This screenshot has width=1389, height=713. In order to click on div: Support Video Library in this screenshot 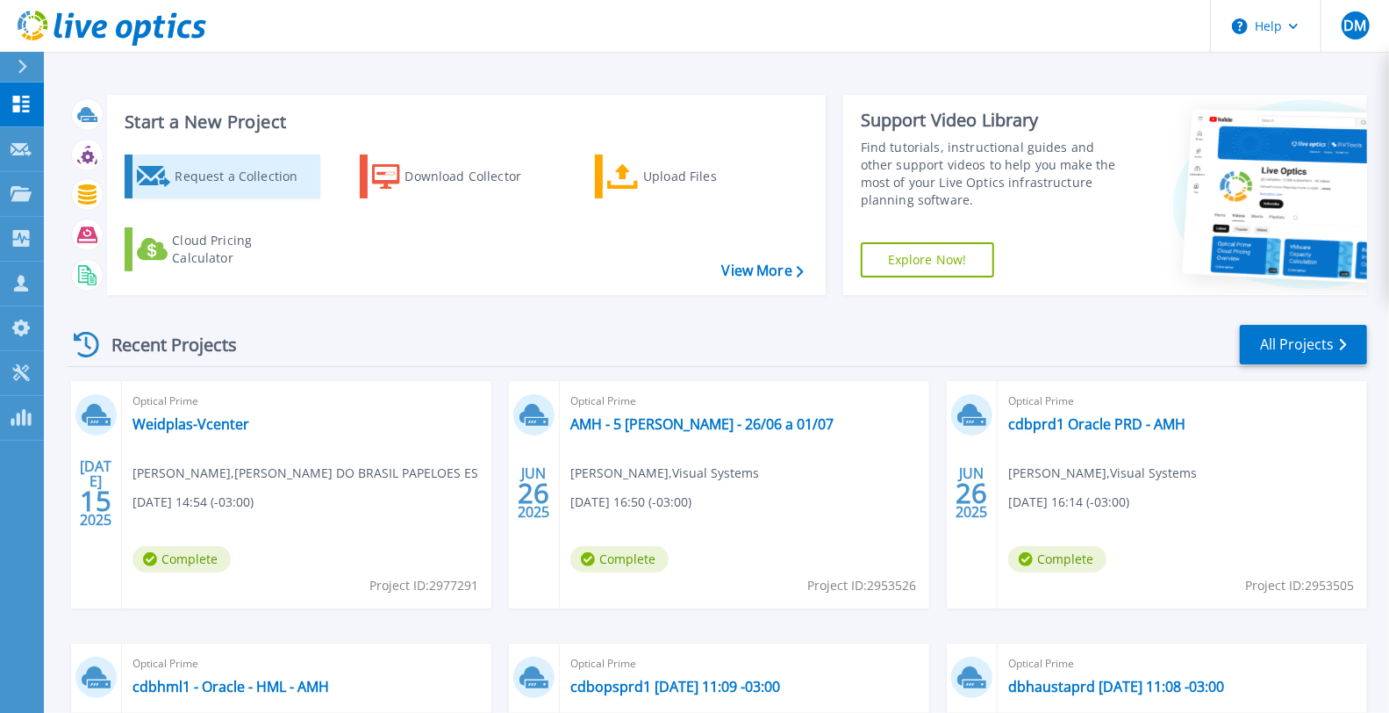, I will do `click(992, 120)`.